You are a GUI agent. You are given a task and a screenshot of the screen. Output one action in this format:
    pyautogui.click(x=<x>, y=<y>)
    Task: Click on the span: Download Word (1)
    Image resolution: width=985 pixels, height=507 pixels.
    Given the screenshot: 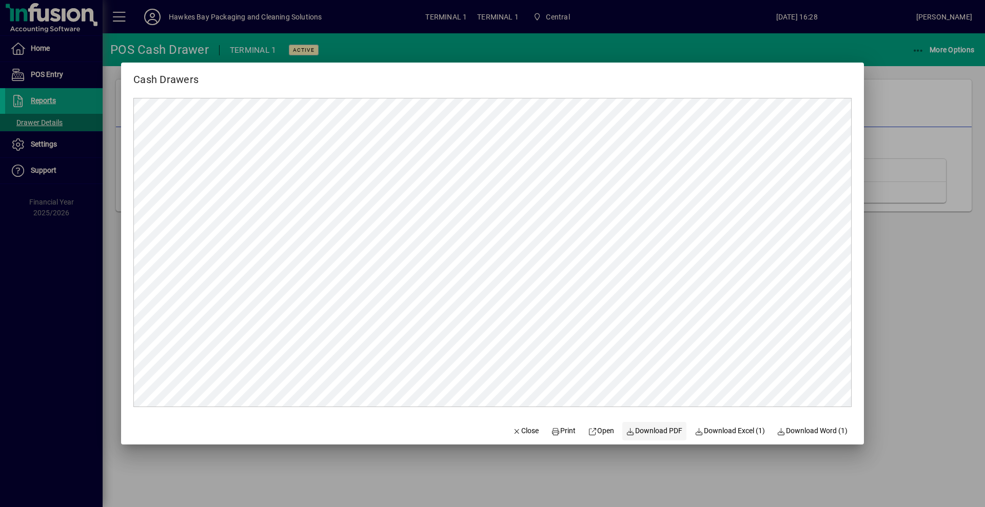 What is the action you would take?
    pyautogui.click(x=813, y=431)
    